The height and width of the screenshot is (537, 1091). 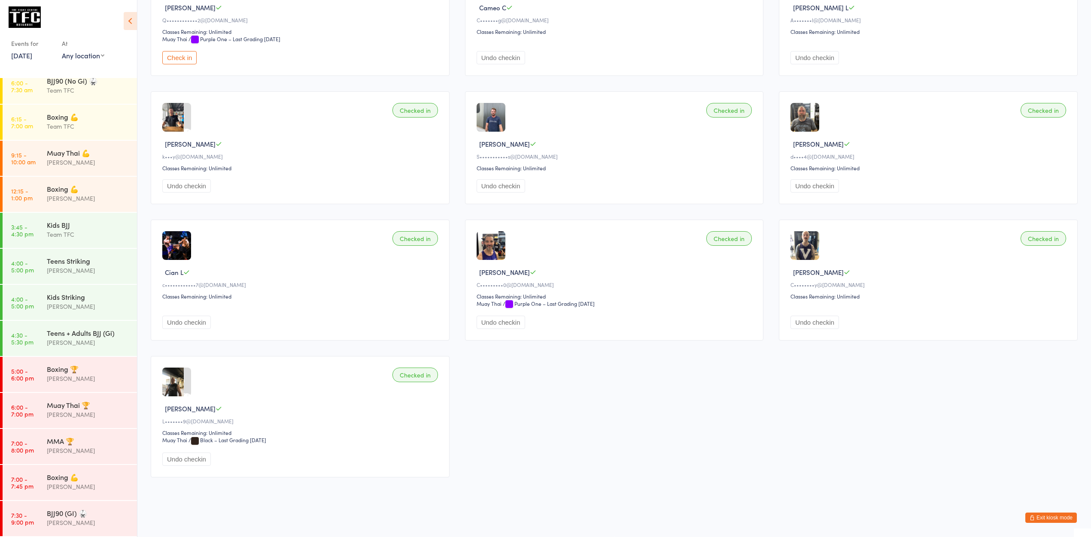 What do you see at coordinates (88, 513) in the screenshot?
I see `div: BJJ90 (GI) 🥋` at bounding box center [88, 513].